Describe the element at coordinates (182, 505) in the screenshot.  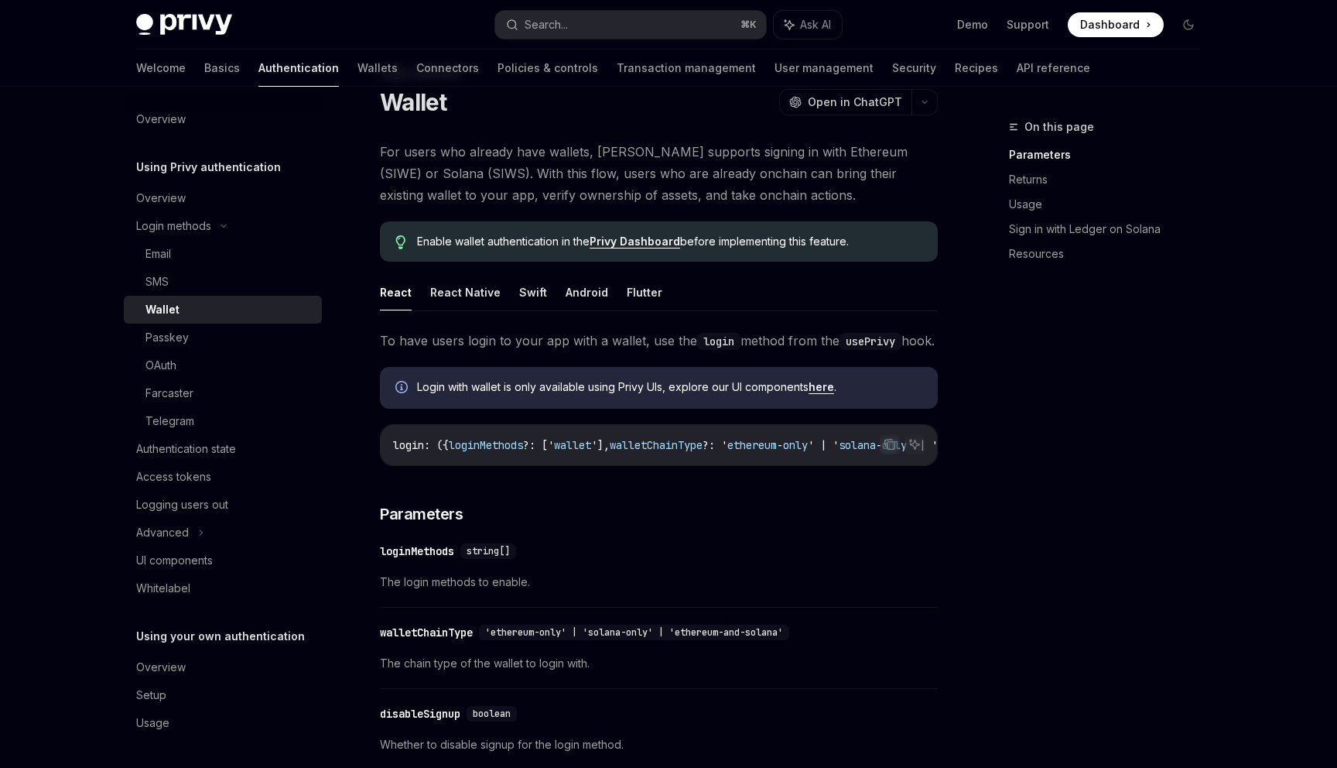
I see `div: Logging users out` at that location.